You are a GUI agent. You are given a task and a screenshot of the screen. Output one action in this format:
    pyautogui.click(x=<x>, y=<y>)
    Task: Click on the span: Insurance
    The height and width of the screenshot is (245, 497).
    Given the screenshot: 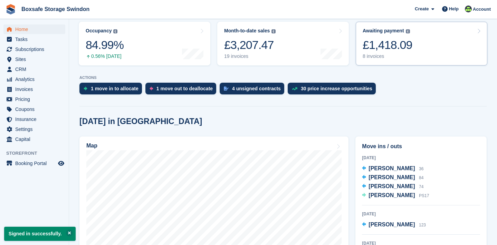 What is the action you would take?
    pyautogui.click(x=36, y=119)
    